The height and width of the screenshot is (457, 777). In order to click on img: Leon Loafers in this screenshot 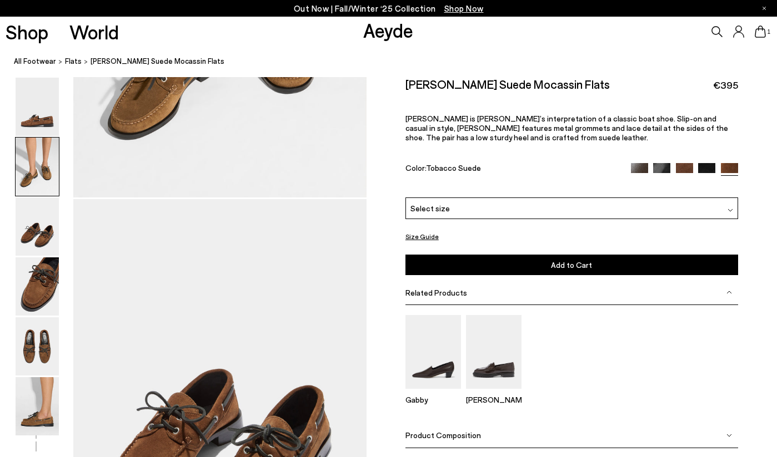, I will do `click(494, 352)`.